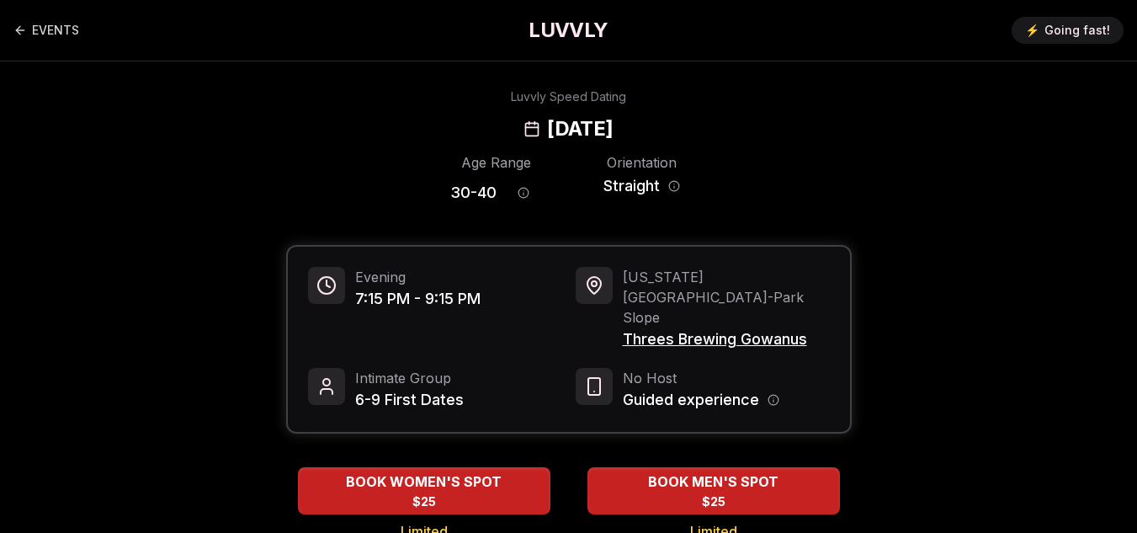 The width and height of the screenshot is (1137, 533). I want to click on div: Luvvly Speed Dating, so click(568, 97).